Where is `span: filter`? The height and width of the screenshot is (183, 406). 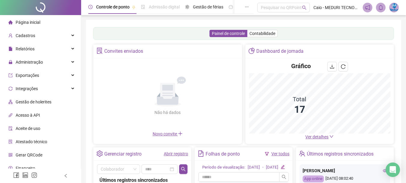 span: filter is located at coordinates (267, 153).